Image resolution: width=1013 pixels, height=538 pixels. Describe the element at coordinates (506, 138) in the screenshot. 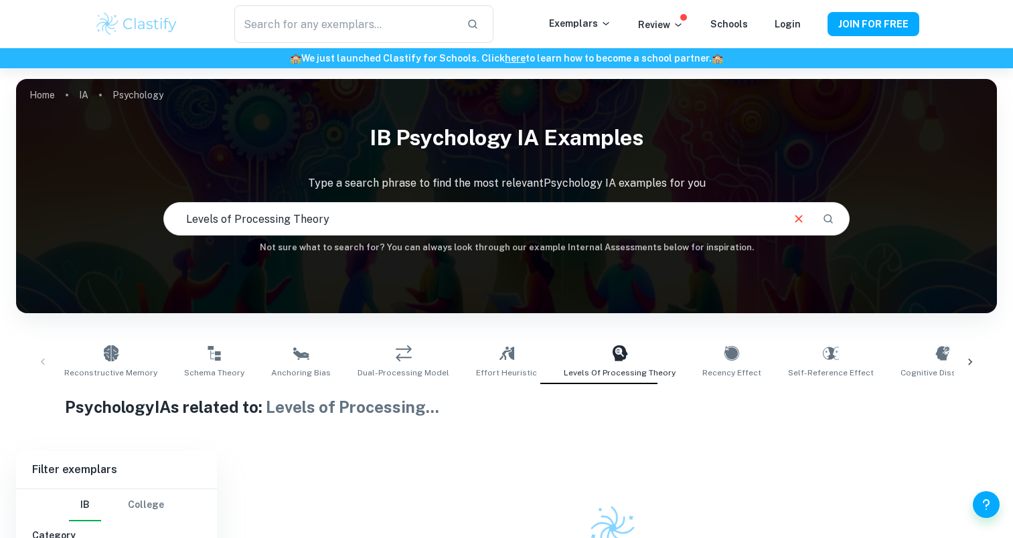

I see `h1: IB Psychology IA examples` at that location.